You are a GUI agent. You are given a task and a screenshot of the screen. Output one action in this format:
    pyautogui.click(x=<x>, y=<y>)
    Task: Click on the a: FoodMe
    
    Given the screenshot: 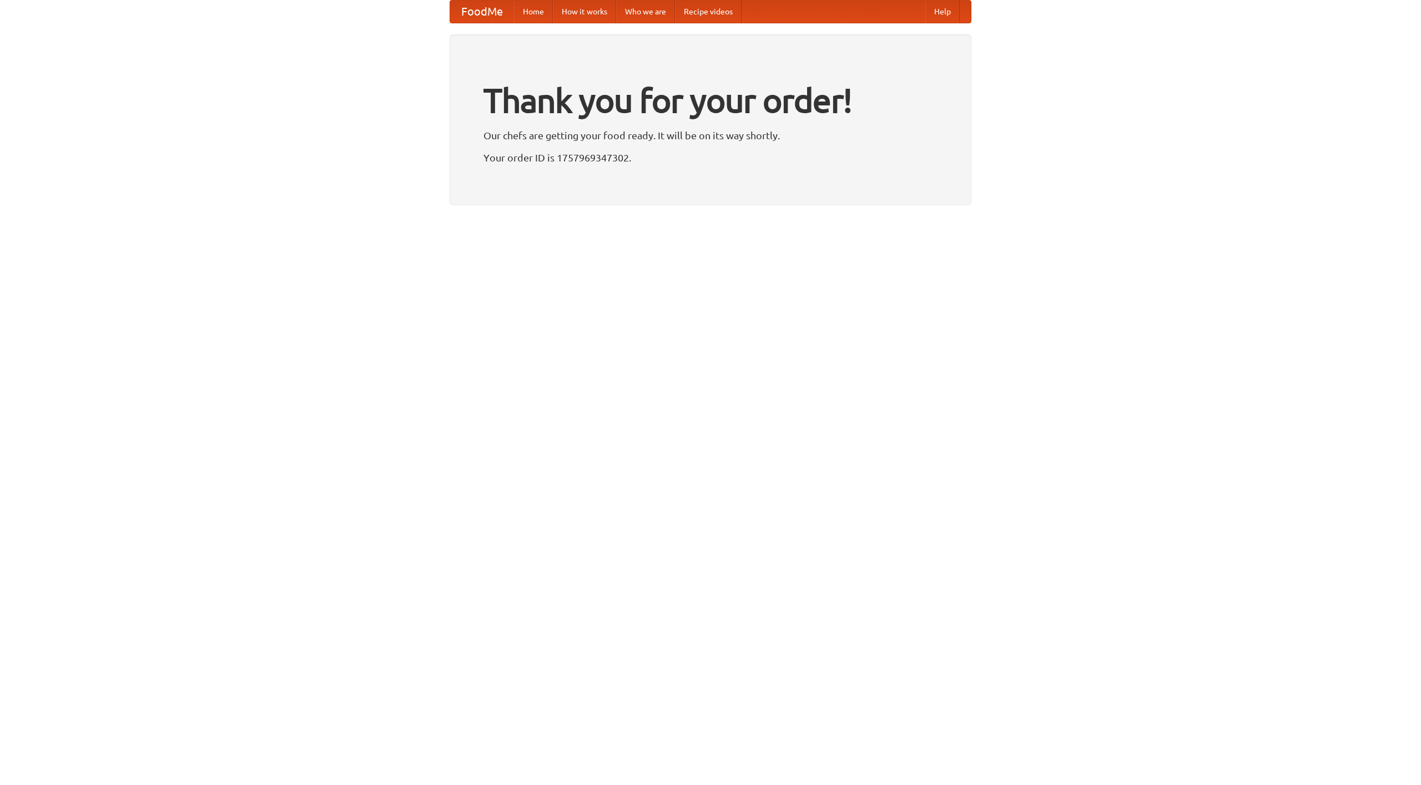 What is the action you would take?
    pyautogui.click(x=482, y=12)
    